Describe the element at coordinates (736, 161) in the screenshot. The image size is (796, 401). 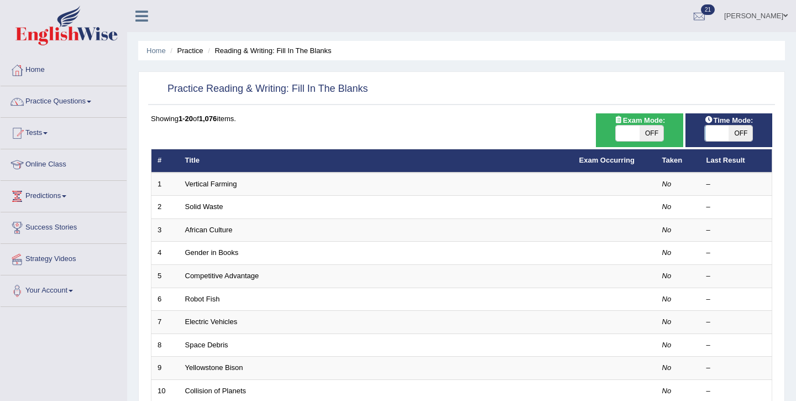
I see `th: Last Result` at that location.